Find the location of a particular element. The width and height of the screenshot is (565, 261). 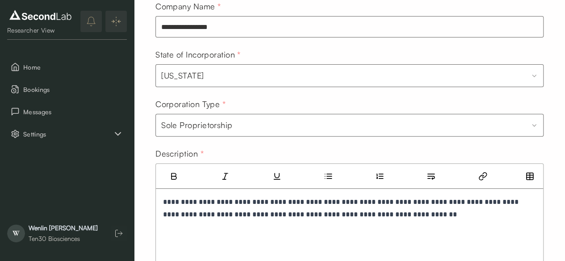

img: logo is located at coordinates (40, 15).